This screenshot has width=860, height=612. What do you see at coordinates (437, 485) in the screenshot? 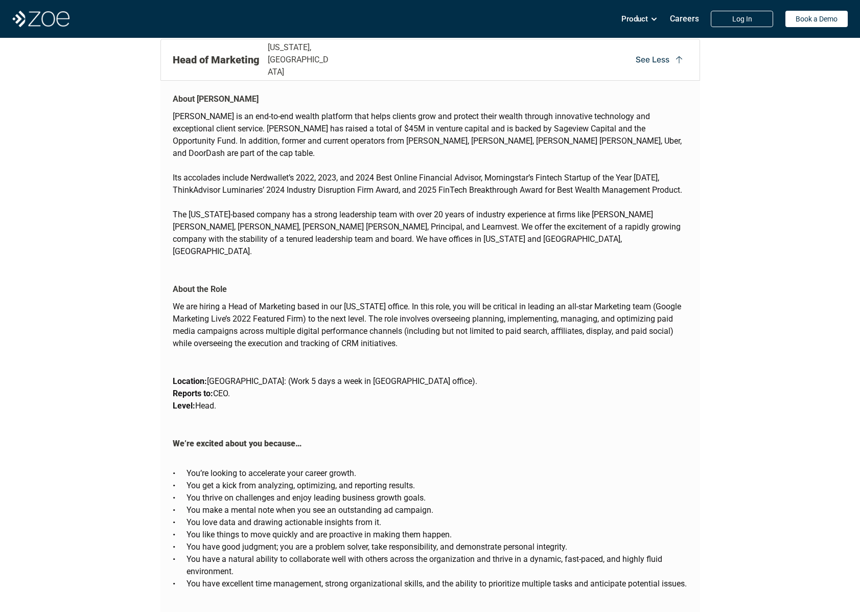
I see `p: You get a kick from analyzing, optimizing, and reporting results.` at bounding box center [437, 485].